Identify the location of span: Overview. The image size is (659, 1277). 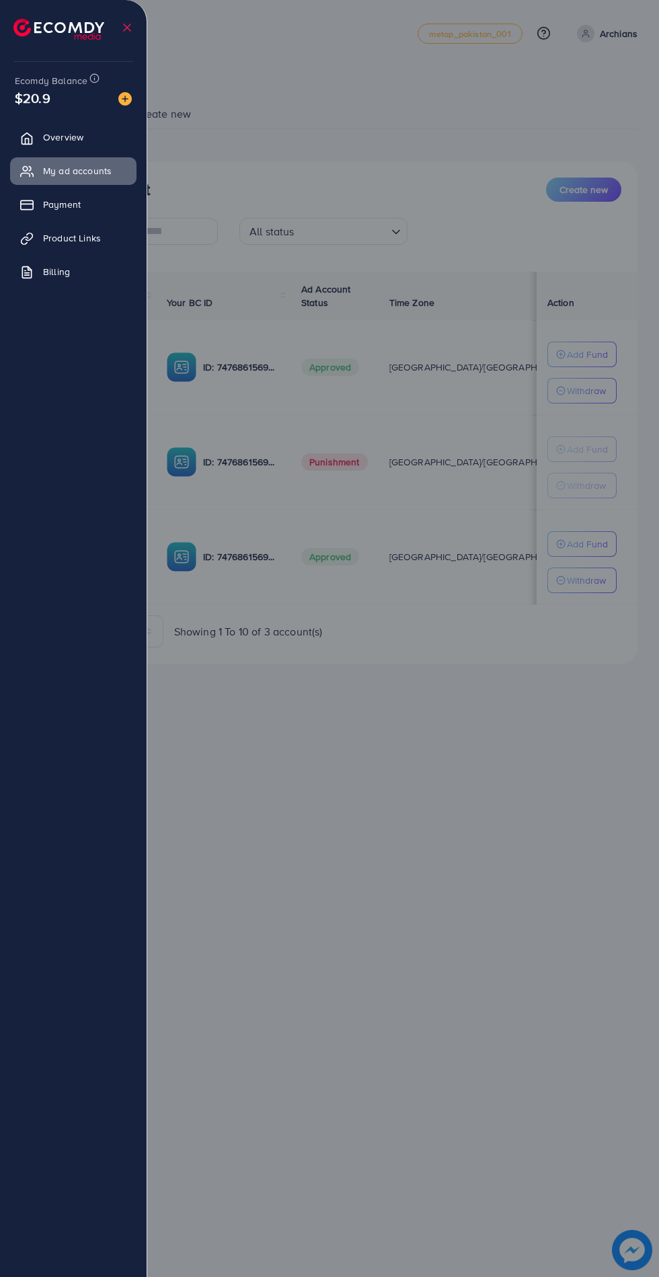
(63, 137).